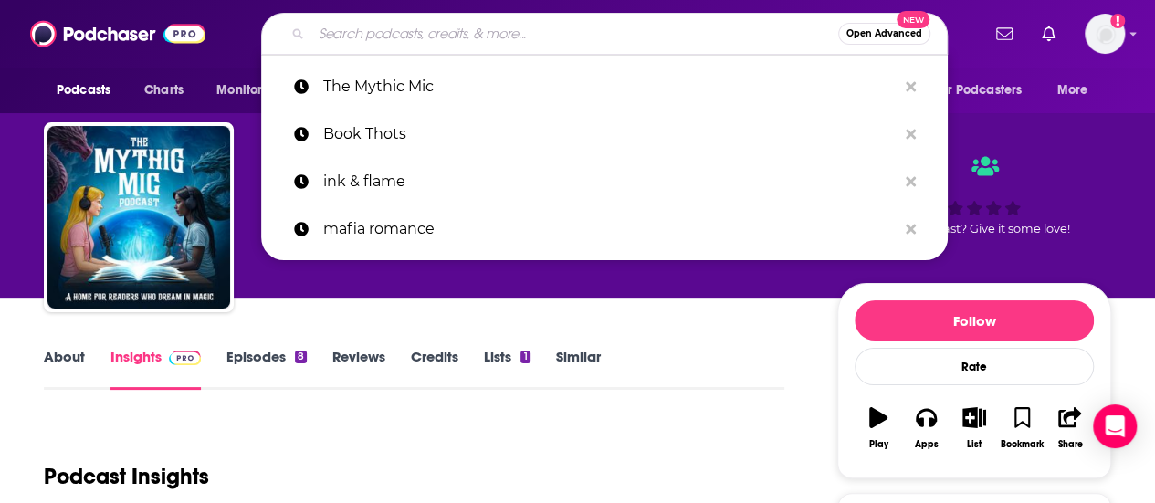 The height and width of the screenshot is (503, 1155). I want to click on p: mafia romance, so click(610, 229).